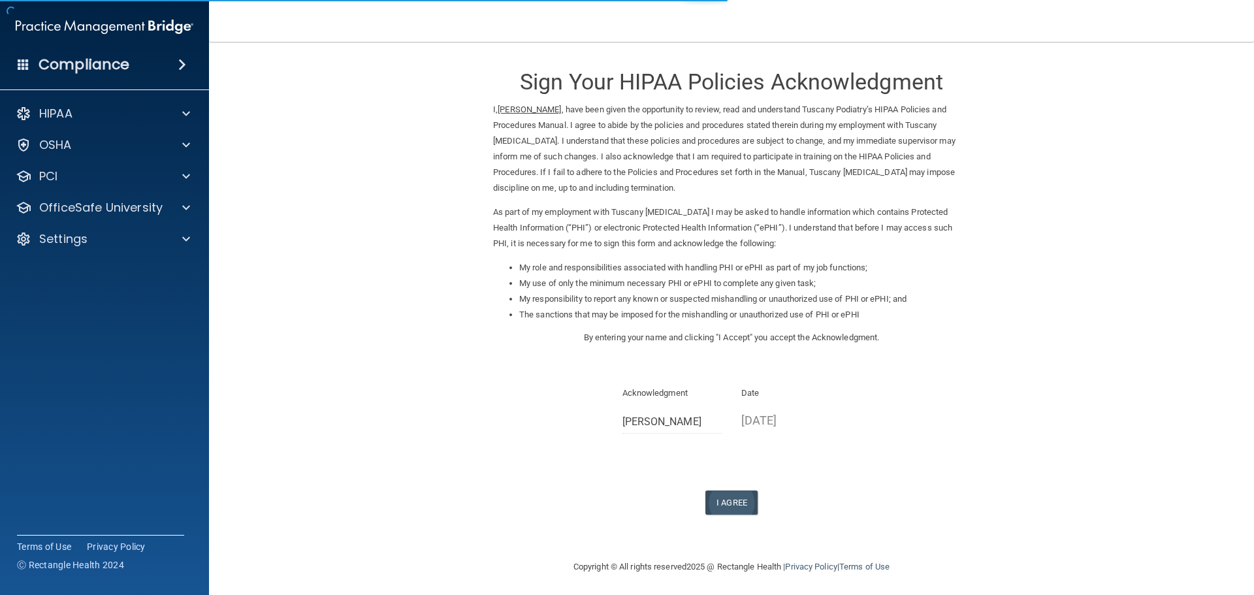 The image size is (1254, 595). What do you see at coordinates (672, 393) in the screenshot?
I see `p: Acknowledgment` at bounding box center [672, 393].